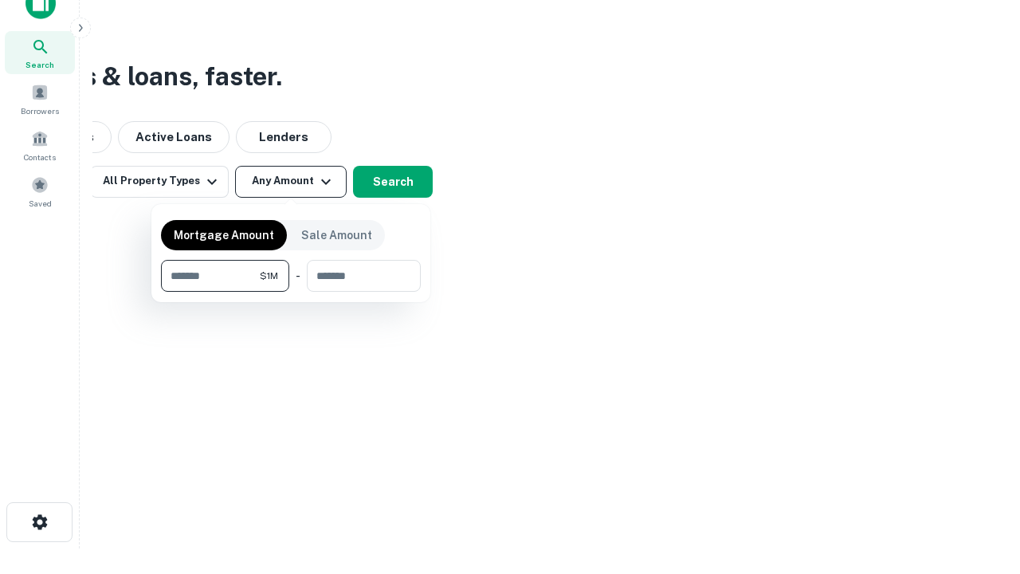 The height and width of the screenshot is (574, 1020). I want to click on p: Sale Amount, so click(336, 235).